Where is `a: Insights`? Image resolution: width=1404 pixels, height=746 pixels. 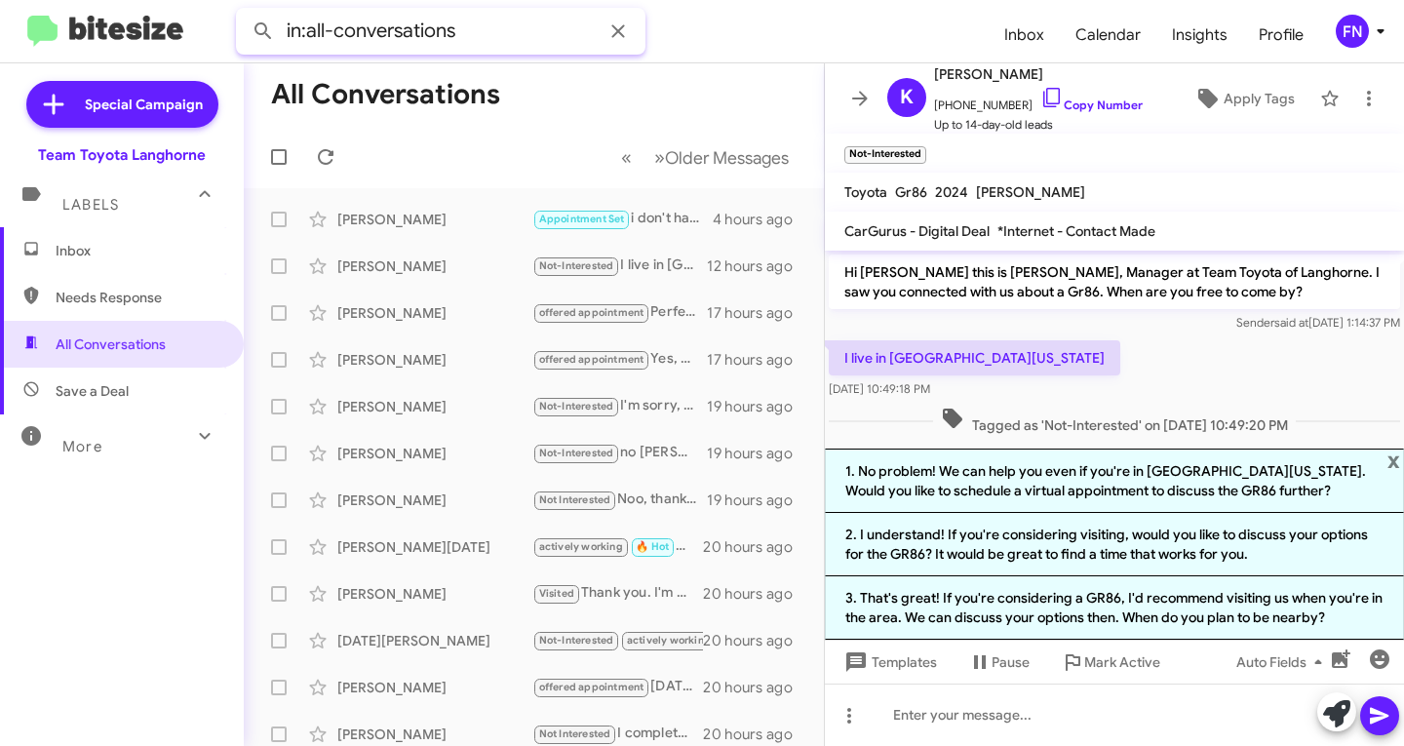 a: Insights is located at coordinates (1200, 35).